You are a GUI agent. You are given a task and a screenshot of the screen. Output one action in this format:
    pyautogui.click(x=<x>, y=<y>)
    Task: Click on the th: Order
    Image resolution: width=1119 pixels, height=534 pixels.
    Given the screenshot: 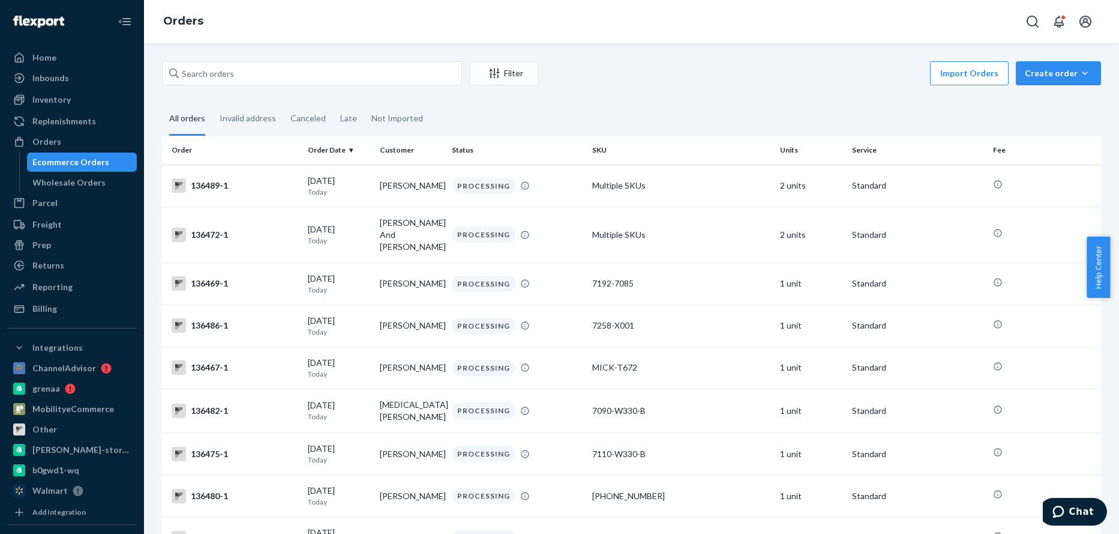 What is the action you would take?
    pyautogui.click(x=232, y=150)
    